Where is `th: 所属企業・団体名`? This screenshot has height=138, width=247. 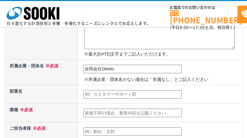 th: 所属企業・団体名 is located at coordinates (41, 72).